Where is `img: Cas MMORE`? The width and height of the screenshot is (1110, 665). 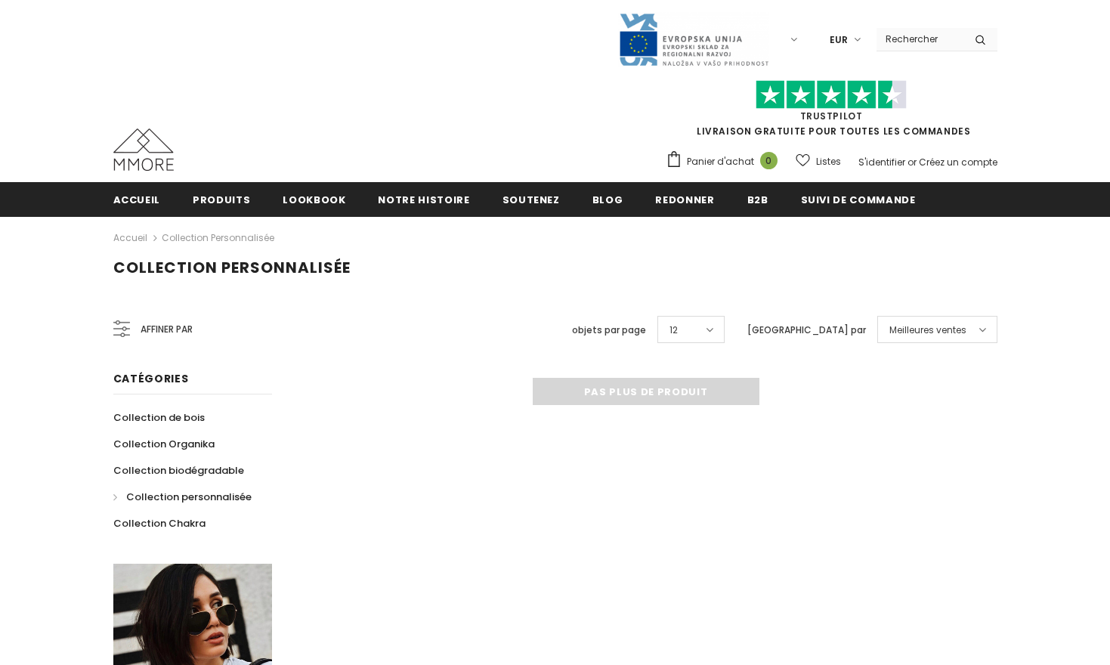
img: Cas MMORE is located at coordinates (144, 150).